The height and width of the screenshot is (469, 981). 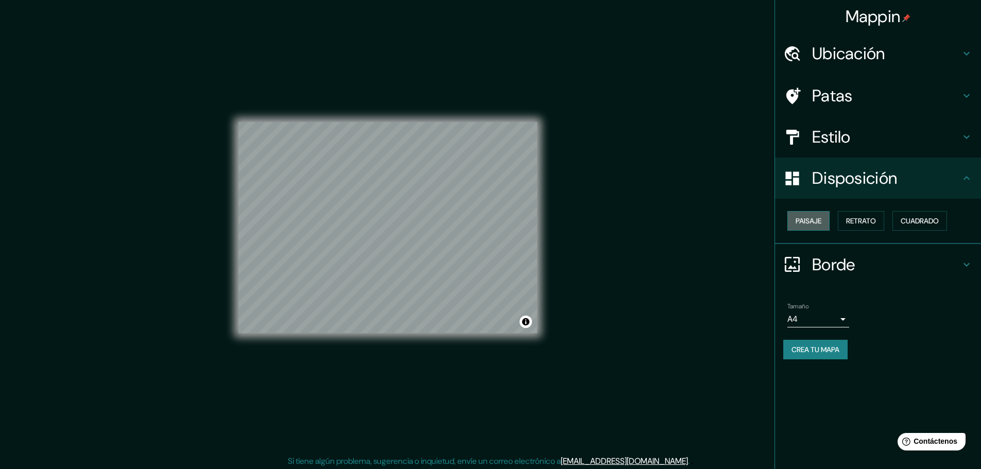 I want to click on font: A4, so click(x=792, y=319).